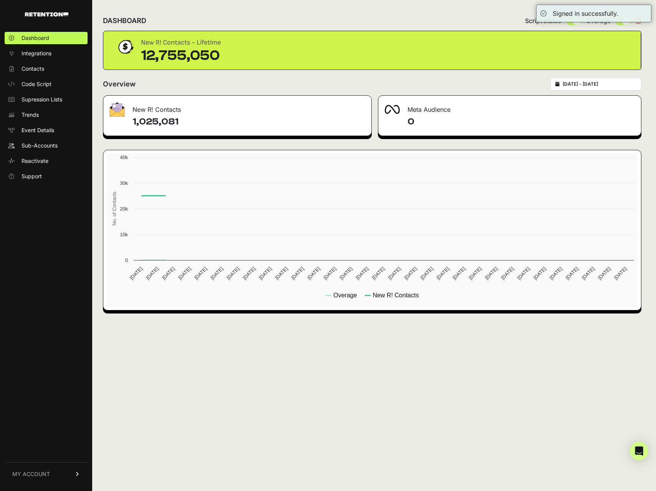 Image resolution: width=656 pixels, height=491 pixels. I want to click on text: 40k, so click(124, 157).